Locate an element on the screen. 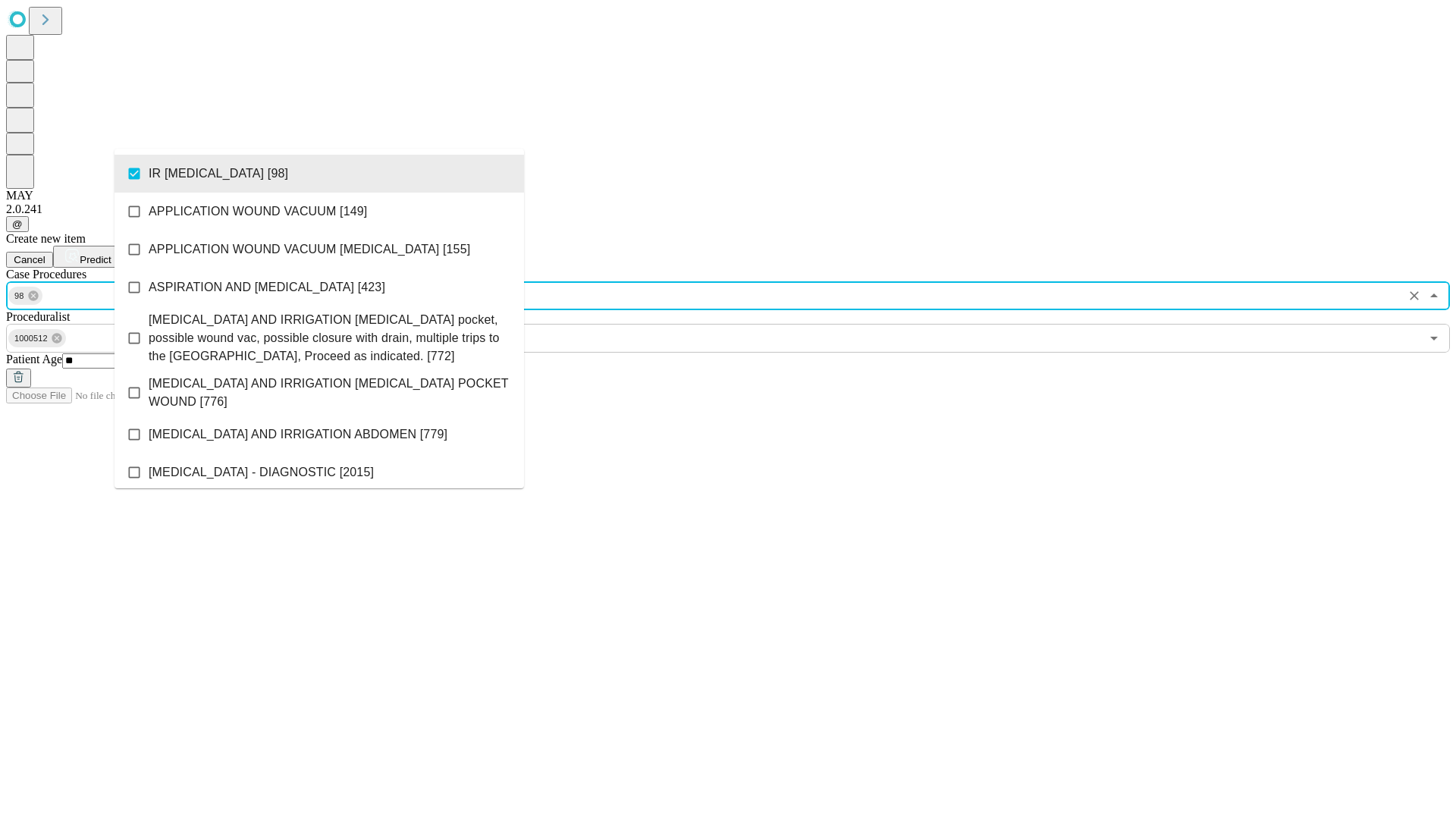 The height and width of the screenshot is (819, 1456). div: MAY is located at coordinates (728, 196).